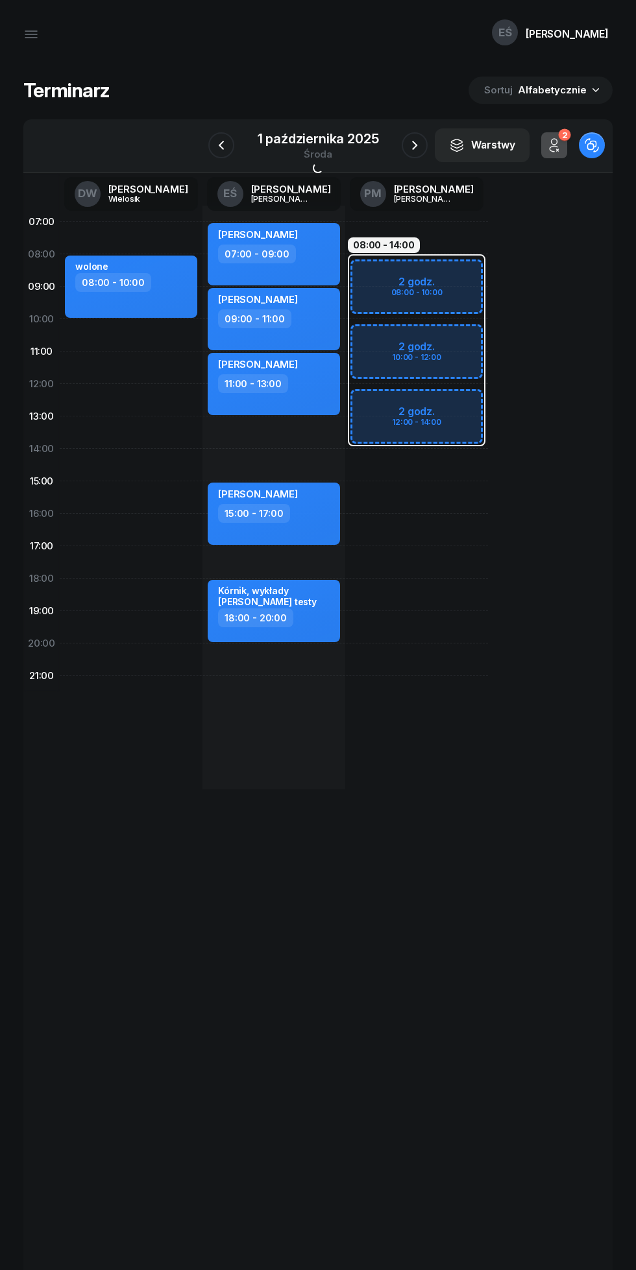 Image resolution: width=636 pixels, height=1270 pixels. What do you see at coordinates (42, 546) in the screenshot?
I see `div: 17:00` at bounding box center [42, 546].